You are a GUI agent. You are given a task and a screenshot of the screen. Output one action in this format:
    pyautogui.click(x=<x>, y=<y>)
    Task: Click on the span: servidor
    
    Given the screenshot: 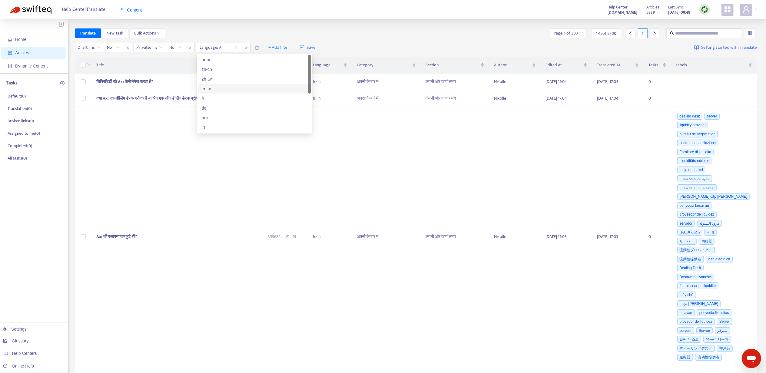 What is the action you would take?
    pyautogui.click(x=686, y=223)
    